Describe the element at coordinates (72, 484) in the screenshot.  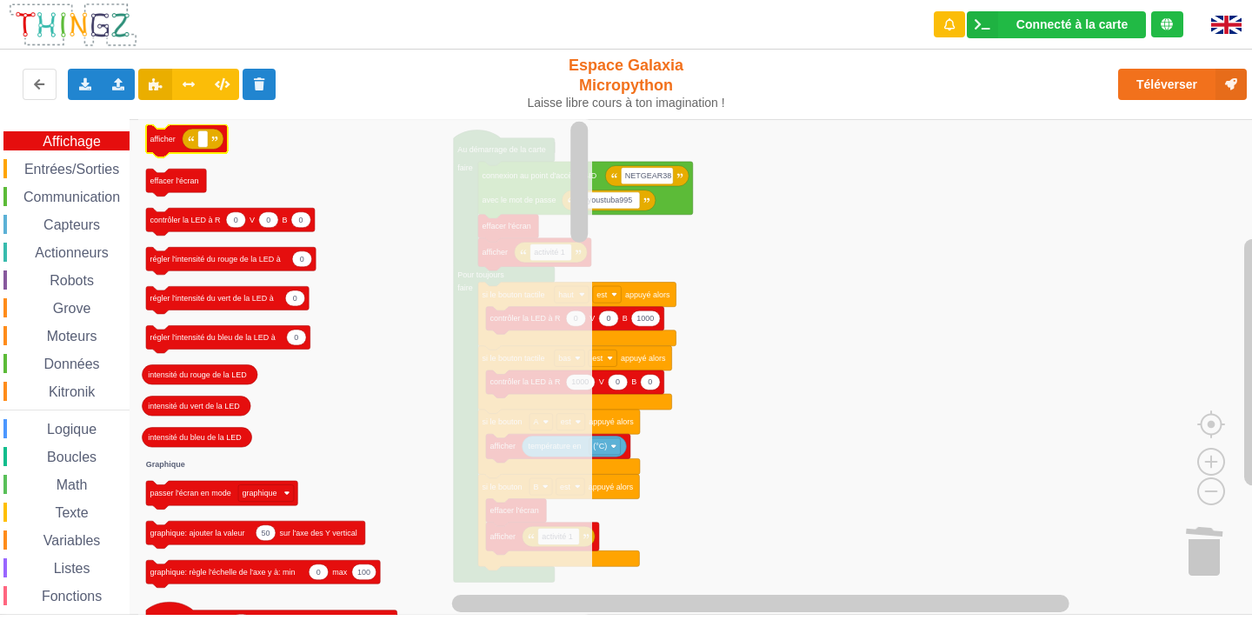
I see `span: Math` at that location.